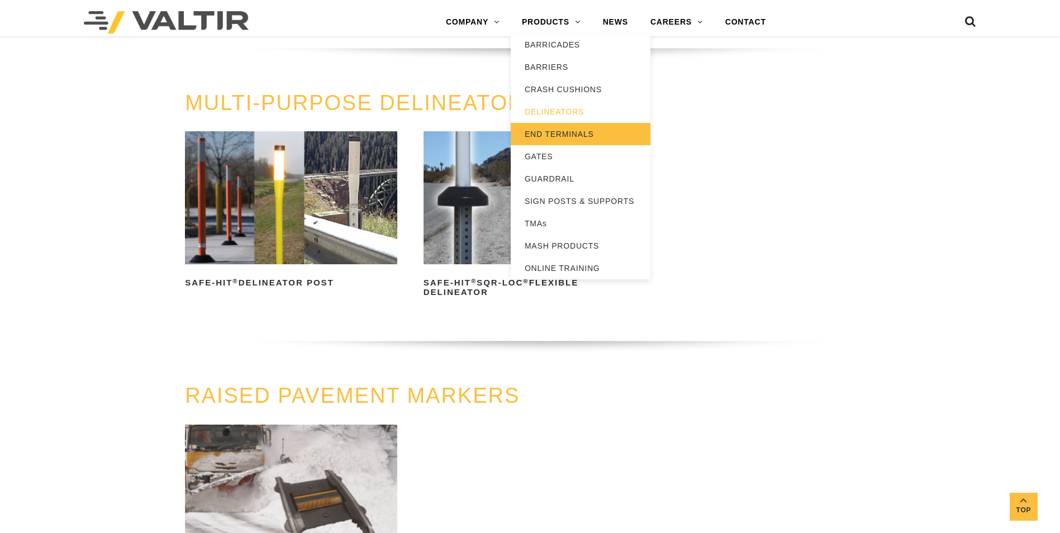 This screenshot has width=1060, height=533. What do you see at coordinates (581, 134) in the screenshot?
I see `a: END TERMINALS` at bounding box center [581, 134].